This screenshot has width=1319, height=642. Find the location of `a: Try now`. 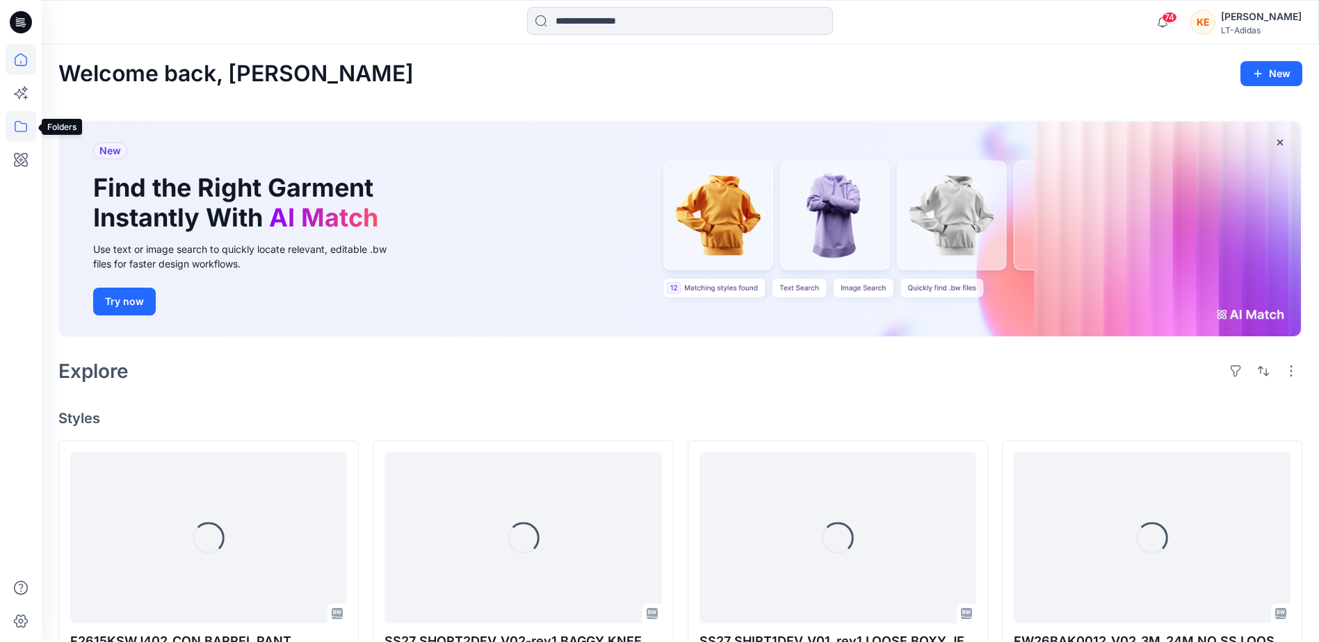

a: Try now is located at coordinates (124, 302).